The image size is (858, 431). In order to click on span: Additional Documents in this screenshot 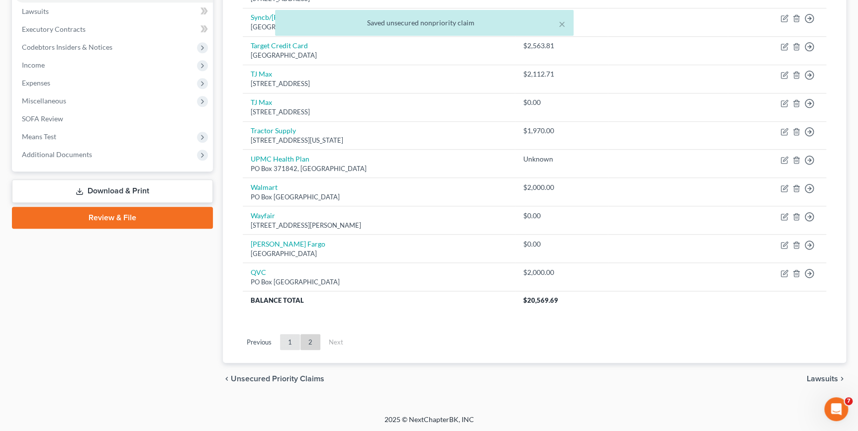, I will do `click(57, 154)`.